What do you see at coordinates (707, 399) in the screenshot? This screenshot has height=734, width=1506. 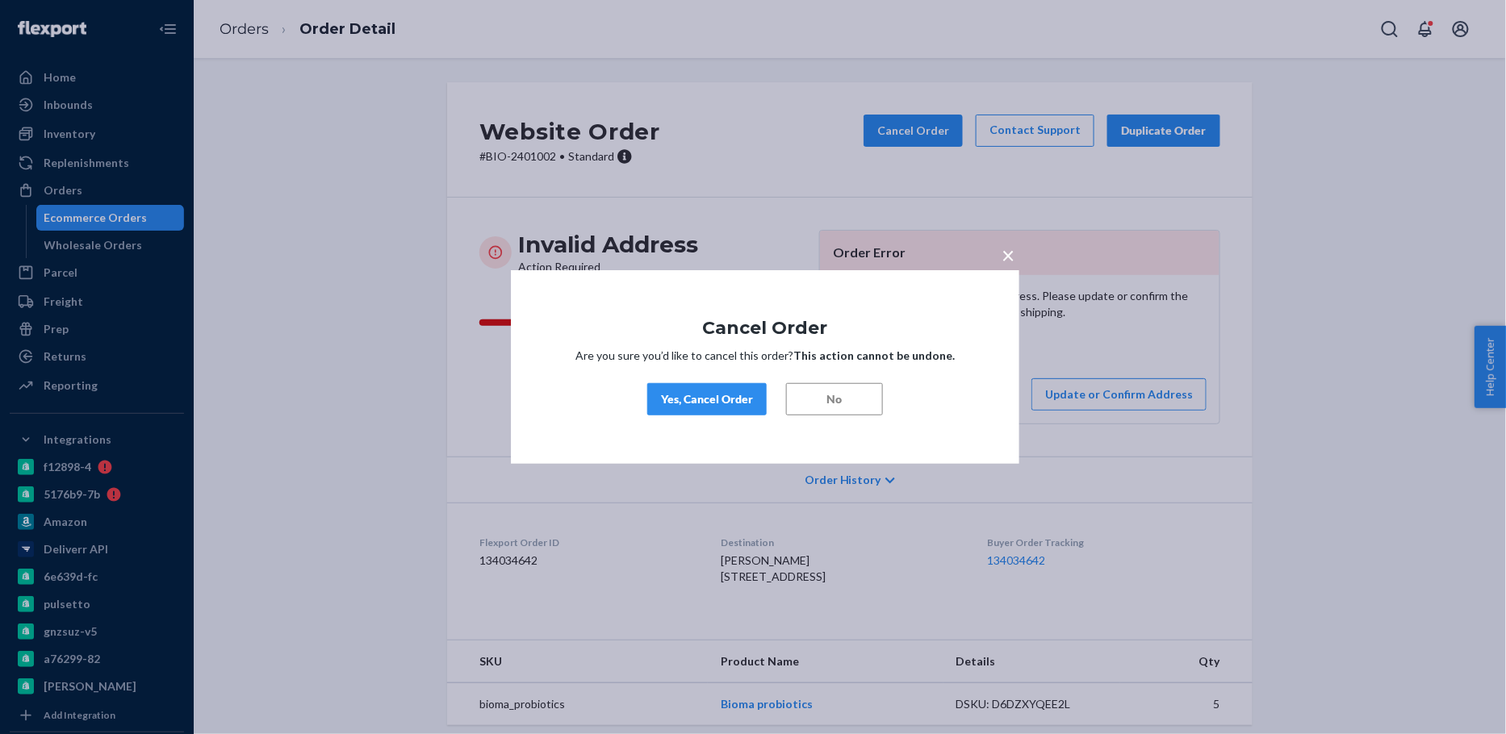 I see `button: Yes, Cancel Order` at bounding box center [707, 399].